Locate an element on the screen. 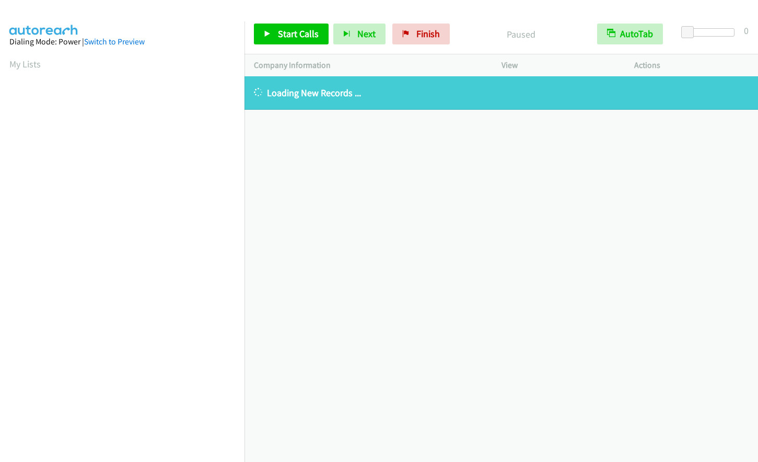 Image resolution: width=758 pixels, height=462 pixels. p: Company Information is located at coordinates (368, 65).